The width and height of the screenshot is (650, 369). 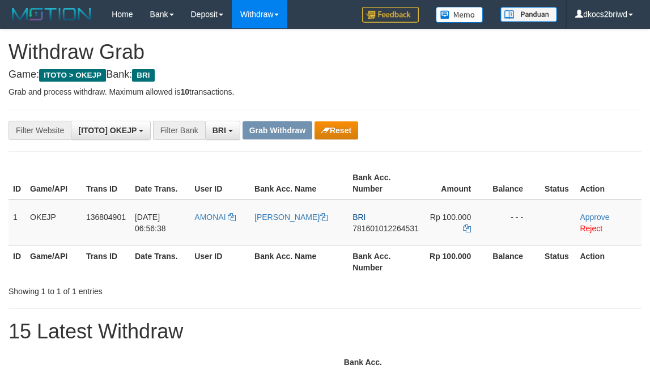 What do you see at coordinates (451, 217) in the screenshot?
I see `span: Rp 100.000` at bounding box center [451, 217].